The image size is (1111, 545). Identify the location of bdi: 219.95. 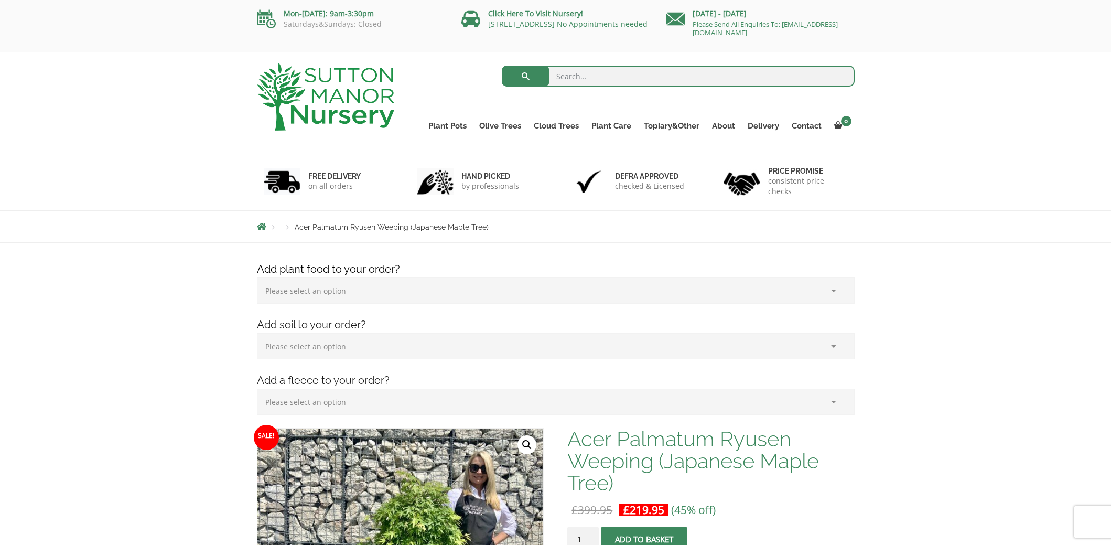
(644, 510).